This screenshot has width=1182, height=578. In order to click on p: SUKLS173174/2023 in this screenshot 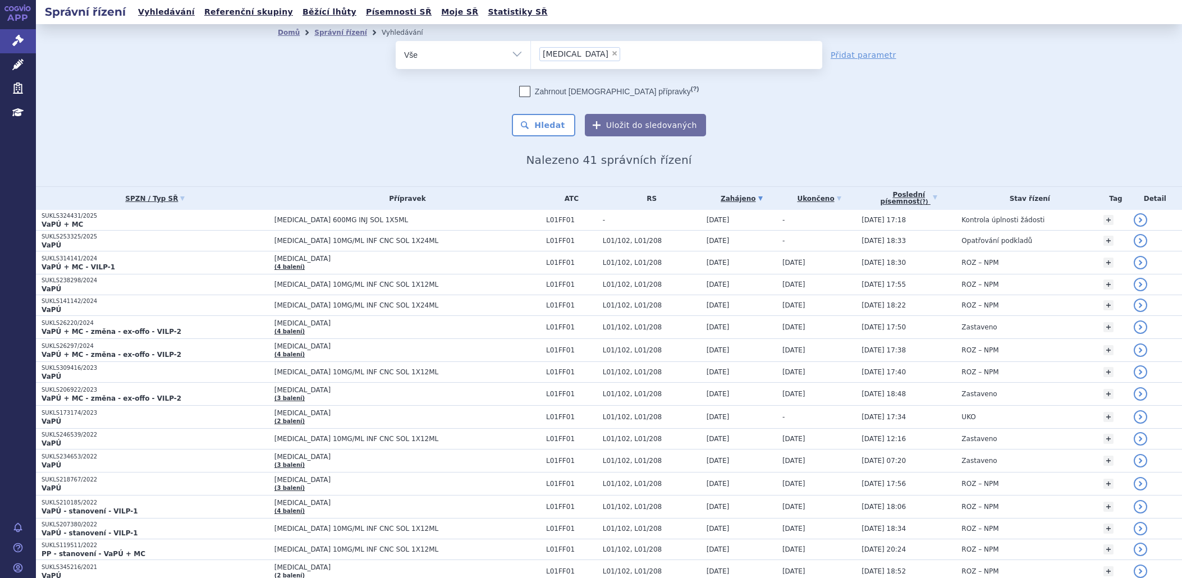, I will do `click(155, 413)`.